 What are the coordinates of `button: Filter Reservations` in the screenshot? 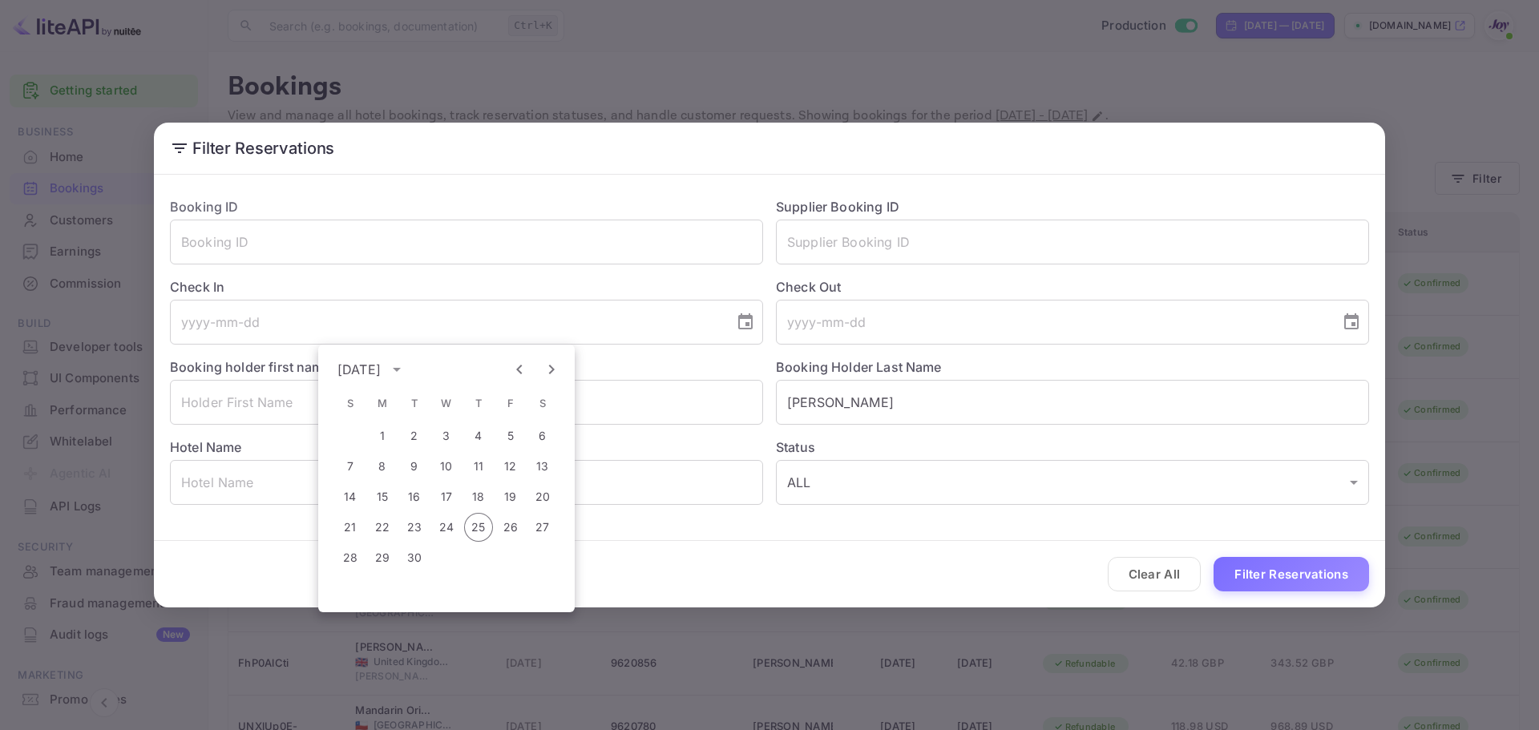 It's located at (1291, 574).